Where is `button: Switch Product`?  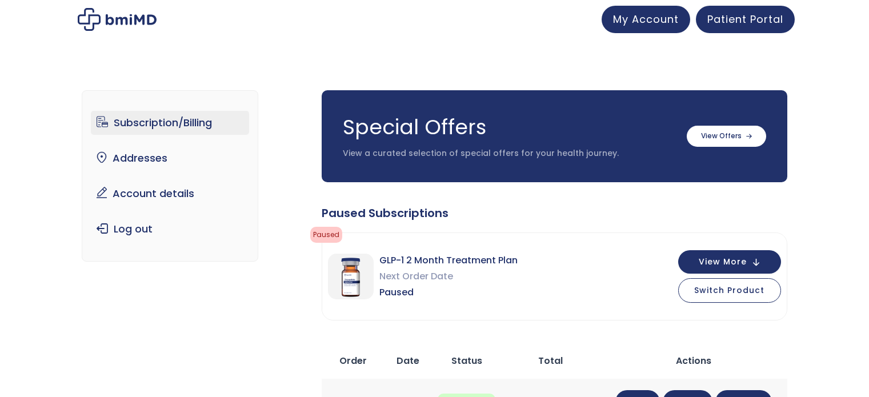 button: Switch Product is located at coordinates (730, 290).